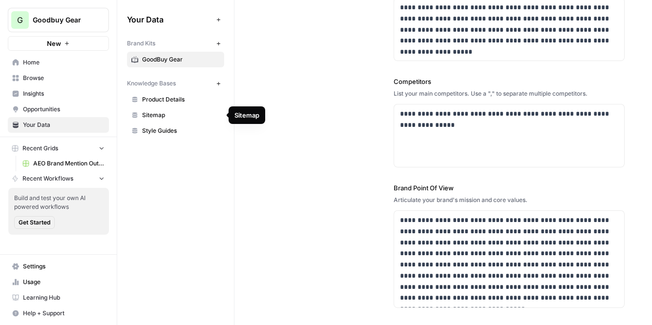 This screenshot has width=652, height=325. I want to click on span: Settings, so click(64, 267).